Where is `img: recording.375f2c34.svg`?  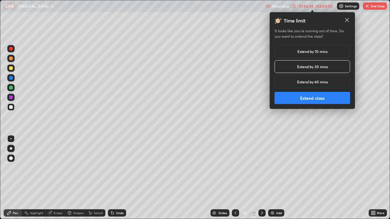
img: recording.375f2c34.svg is located at coordinates (268, 6).